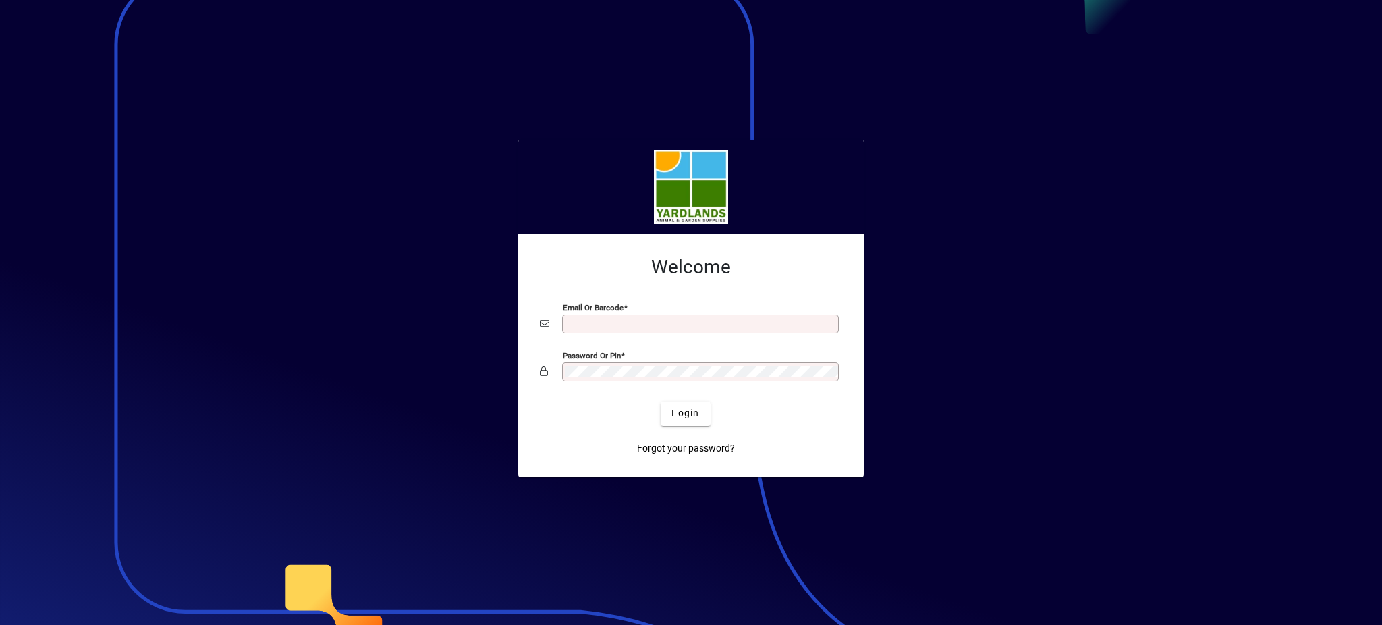 This screenshot has width=1382, height=625. What do you see at coordinates (685, 449) in the screenshot?
I see `a: Forgot your password?` at bounding box center [685, 449].